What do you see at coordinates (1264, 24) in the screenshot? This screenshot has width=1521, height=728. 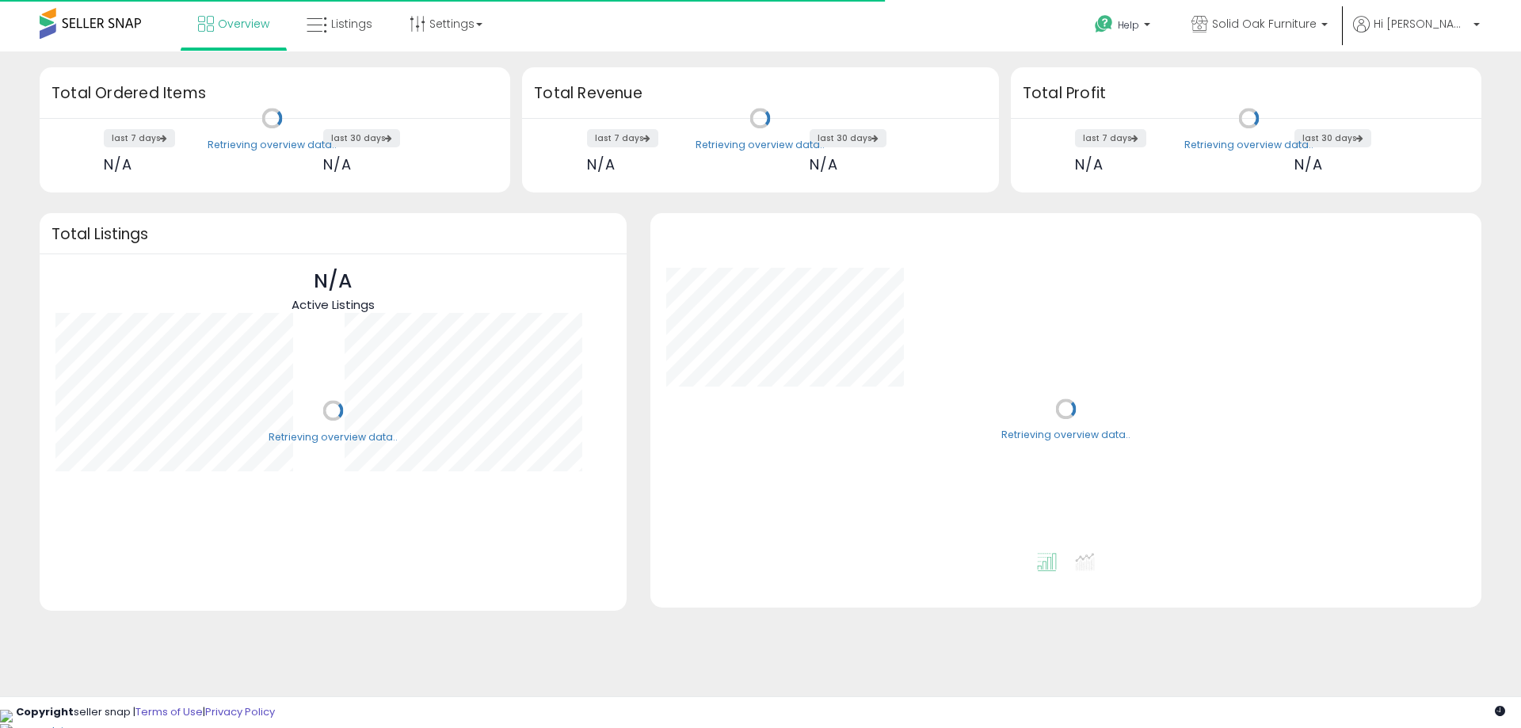 I see `span: Solid Oak Furniture` at bounding box center [1264, 24].